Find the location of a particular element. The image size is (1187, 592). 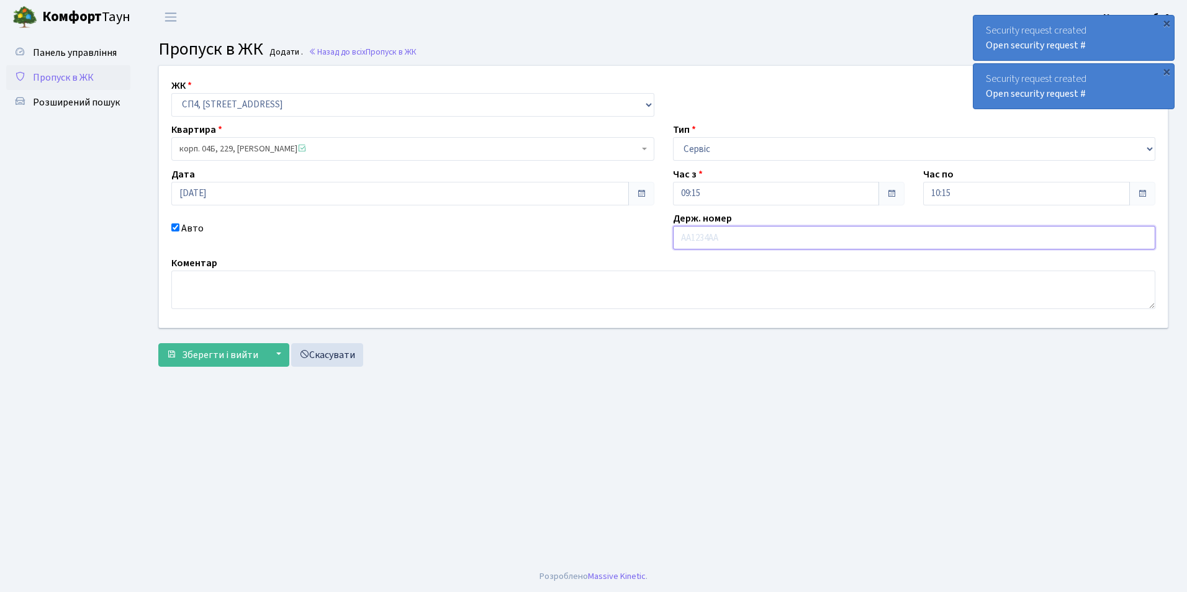

label: ЖК is located at coordinates (181, 86).